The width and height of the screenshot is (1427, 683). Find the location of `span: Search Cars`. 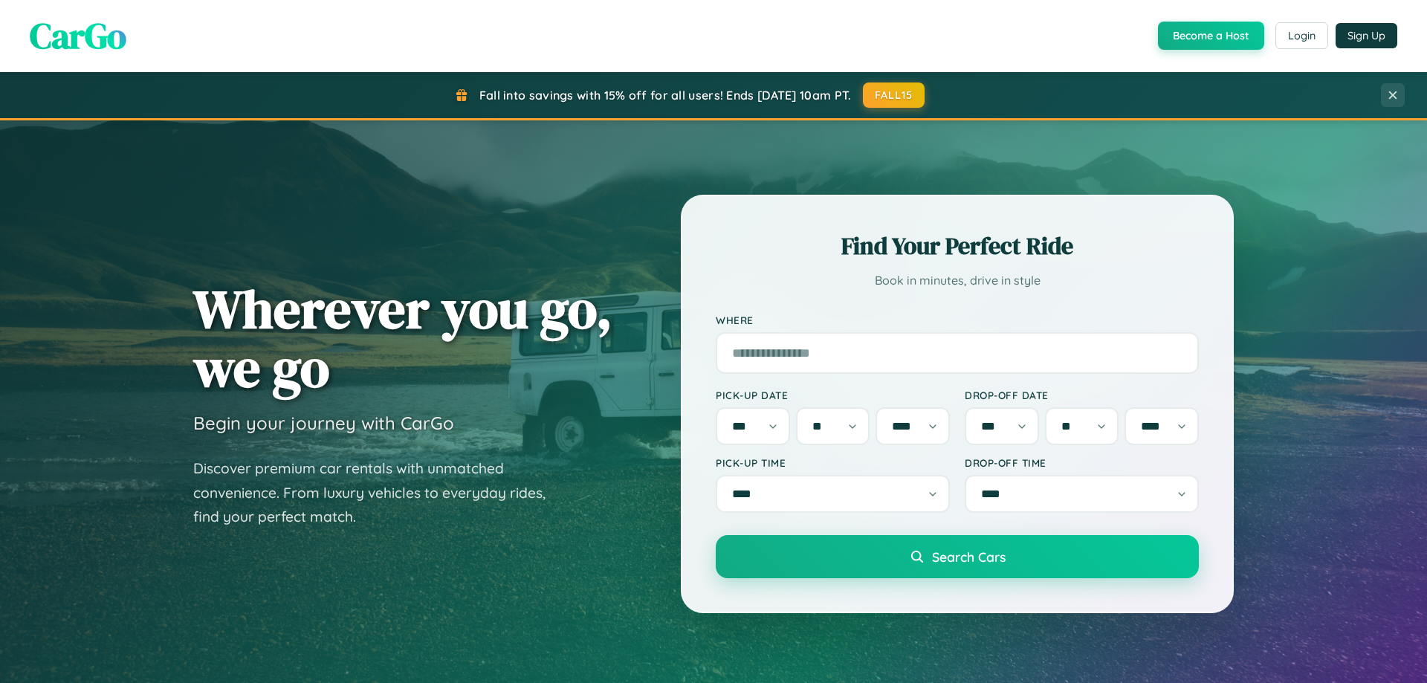

span: Search Cars is located at coordinates (969, 557).